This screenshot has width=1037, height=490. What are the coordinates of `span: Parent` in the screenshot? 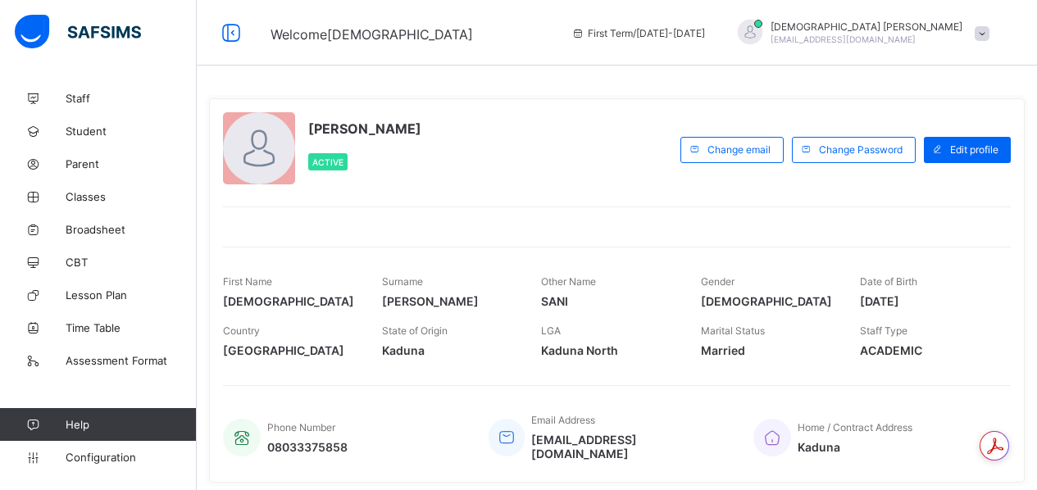 It's located at (131, 164).